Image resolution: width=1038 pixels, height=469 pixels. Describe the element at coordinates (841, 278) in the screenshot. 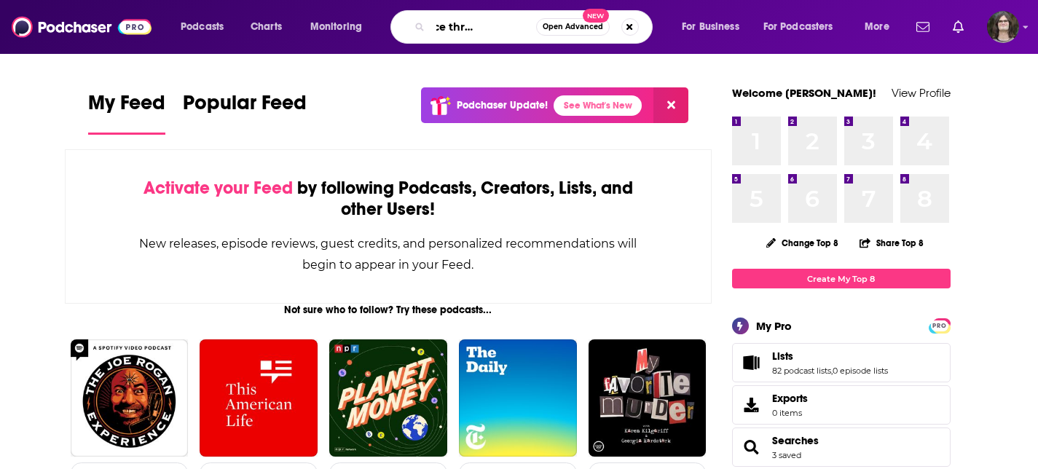

I see `a: Create My Top 8` at that location.